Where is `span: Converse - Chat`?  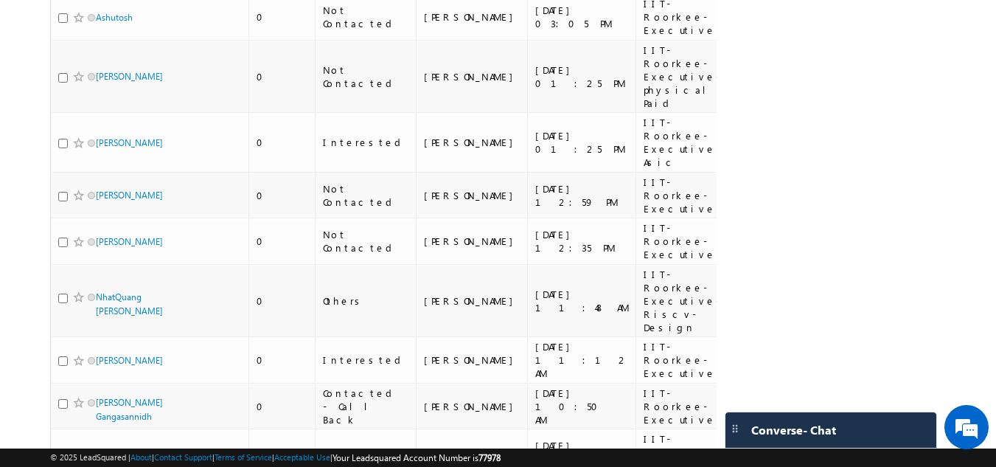
span: Converse - Chat is located at coordinates (793, 430).